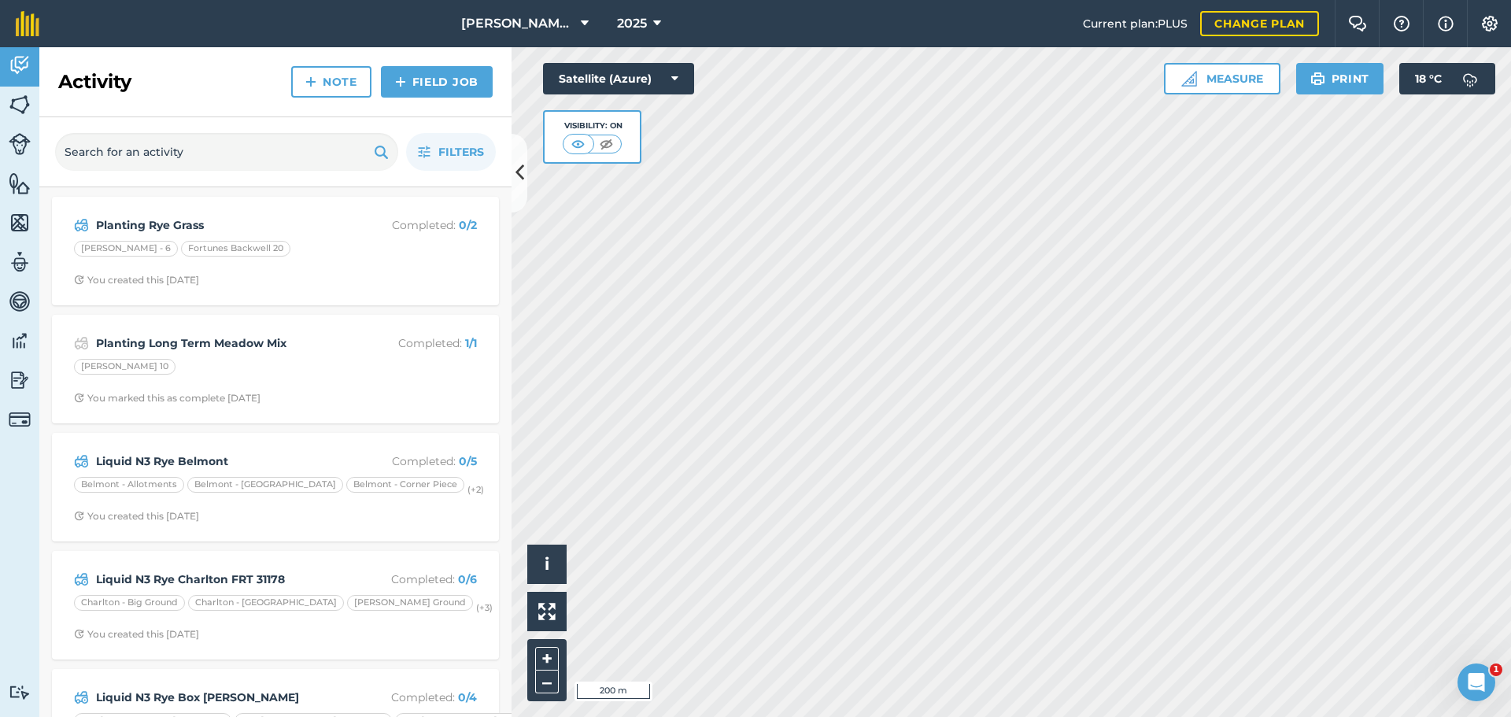 Image resolution: width=1511 pixels, height=717 pixels. What do you see at coordinates (547, 612) in the screenshot?
I see `img: Four arrows, one pointing top left, one top right, one bottom right and the last bottom left` at bounding box center [547, 612].